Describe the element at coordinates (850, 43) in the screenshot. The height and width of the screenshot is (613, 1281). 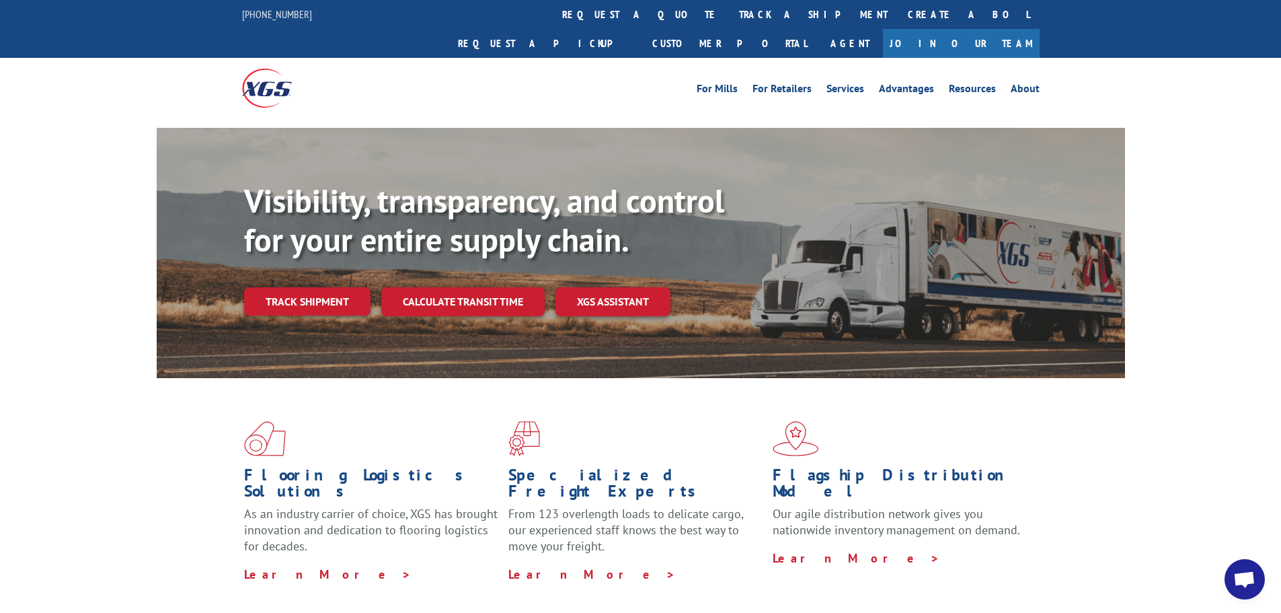
I see `a: Agent` at that location.